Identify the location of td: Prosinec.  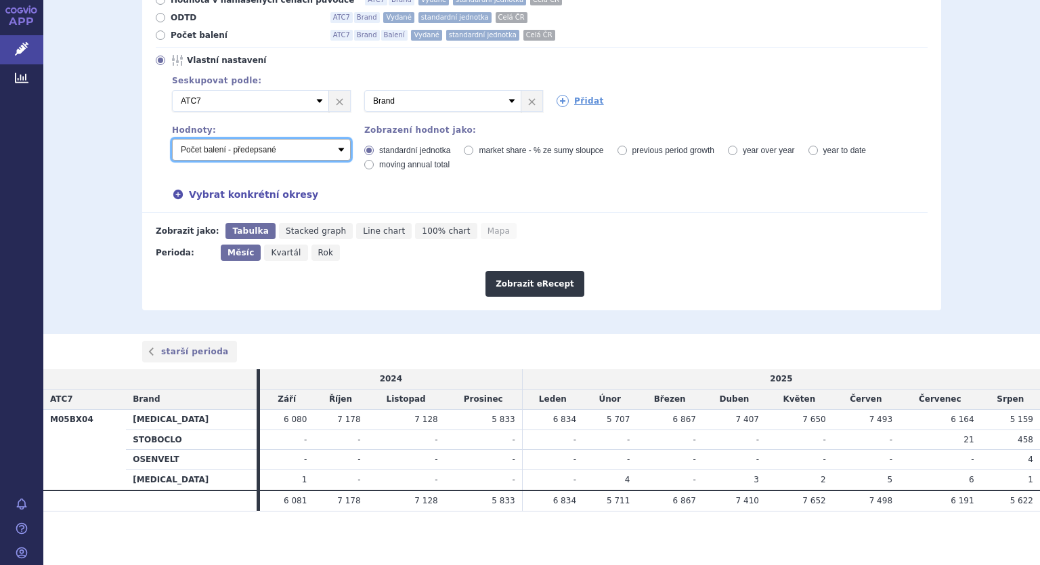
(483, 399).